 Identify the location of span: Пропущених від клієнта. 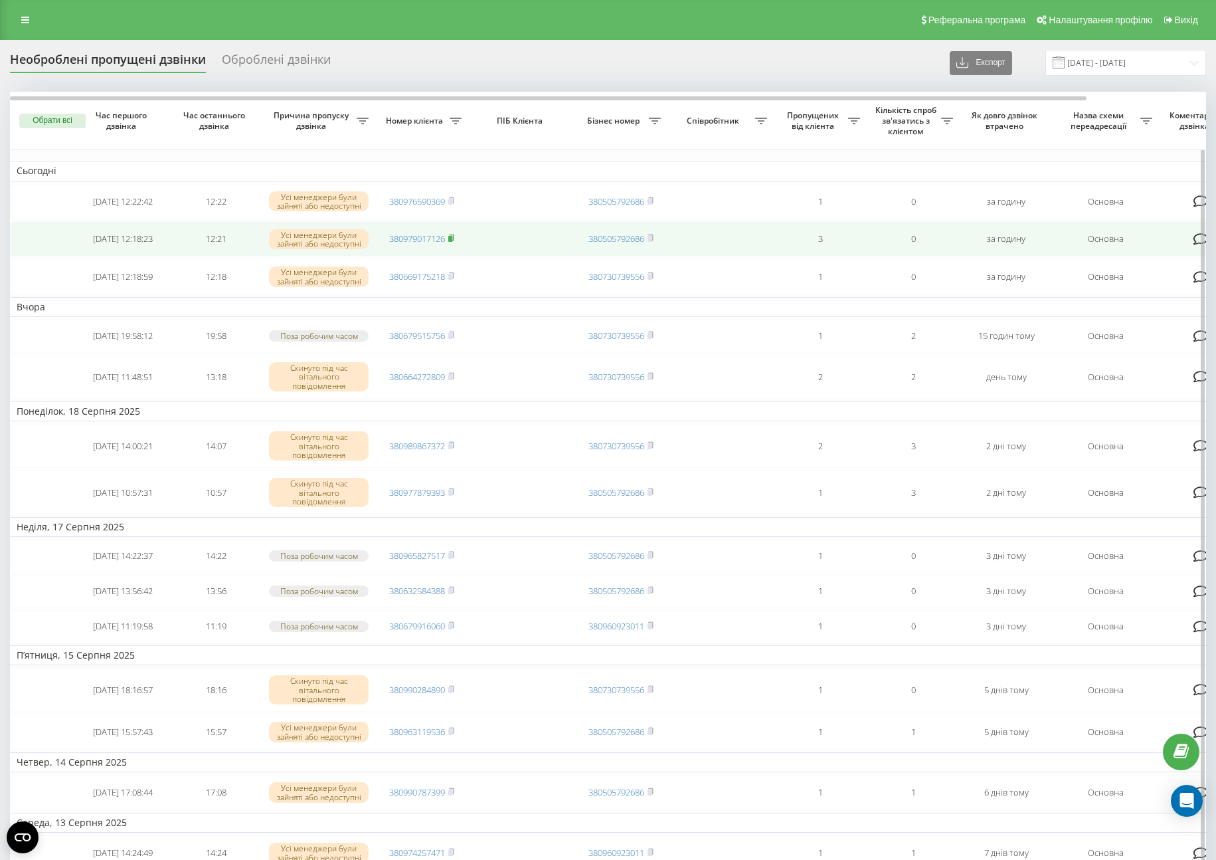
(815, 120).